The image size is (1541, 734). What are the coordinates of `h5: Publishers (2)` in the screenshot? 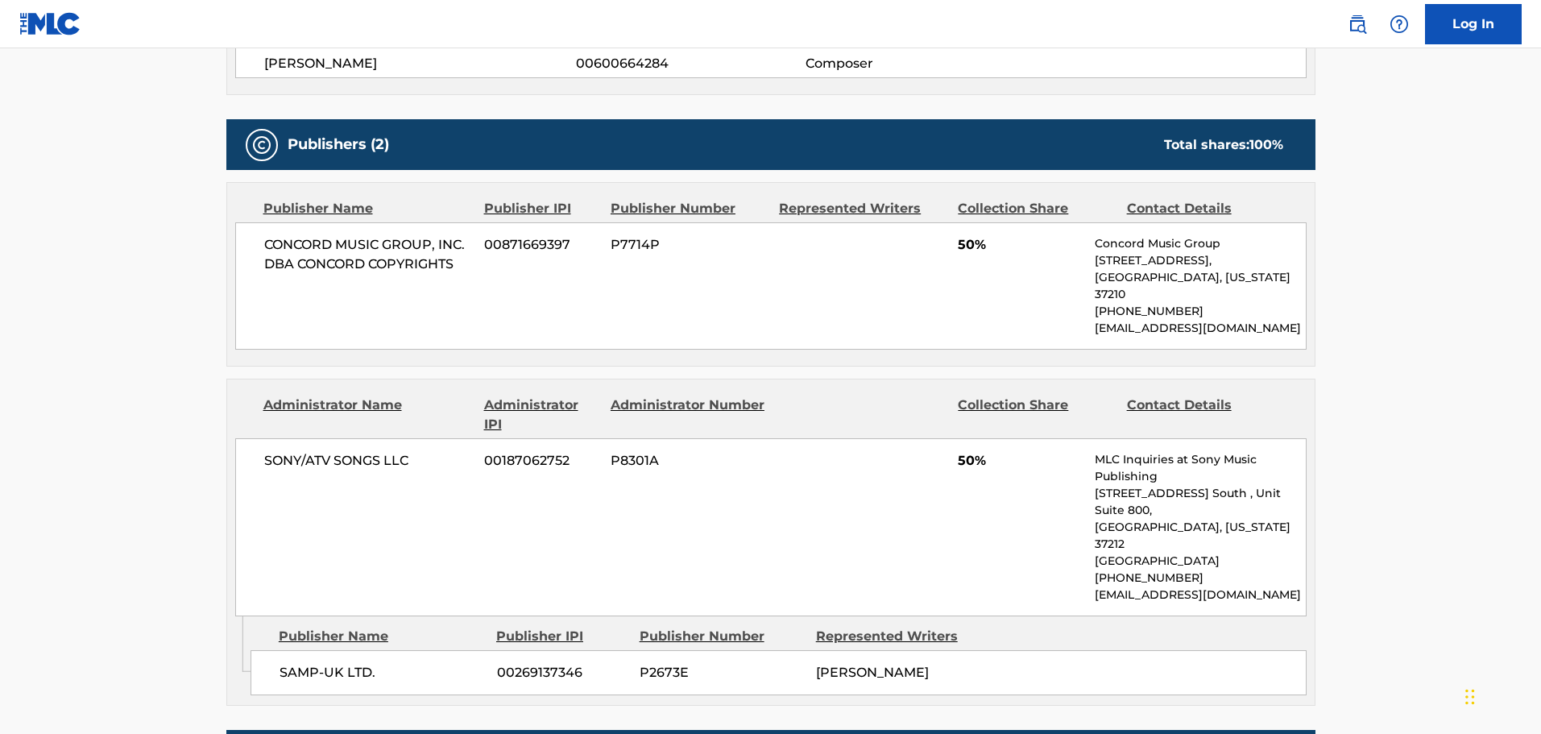 It's located at (338, 144).